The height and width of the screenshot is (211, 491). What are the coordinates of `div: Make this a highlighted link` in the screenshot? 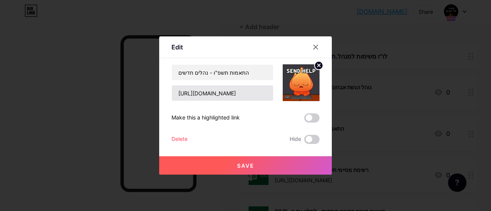 It's located at (206, 118).